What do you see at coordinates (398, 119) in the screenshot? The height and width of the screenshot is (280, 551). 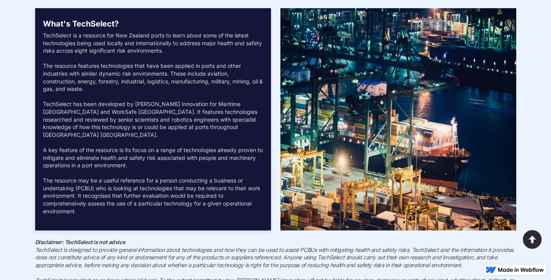 I see `img: Background` at bounding box center [398, 119].